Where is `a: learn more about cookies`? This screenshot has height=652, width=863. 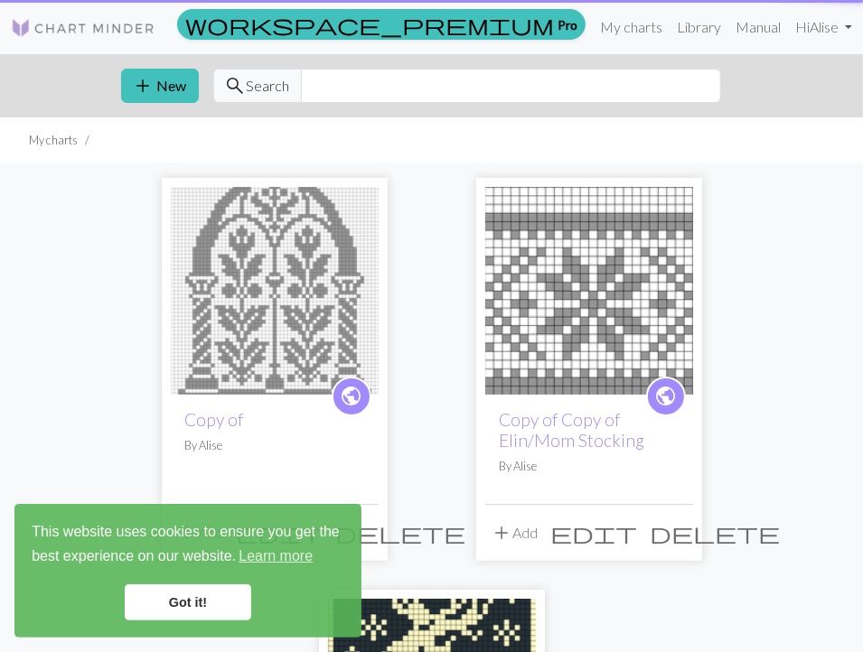
a: learn more about cookies is located at coordinates (275, 556).